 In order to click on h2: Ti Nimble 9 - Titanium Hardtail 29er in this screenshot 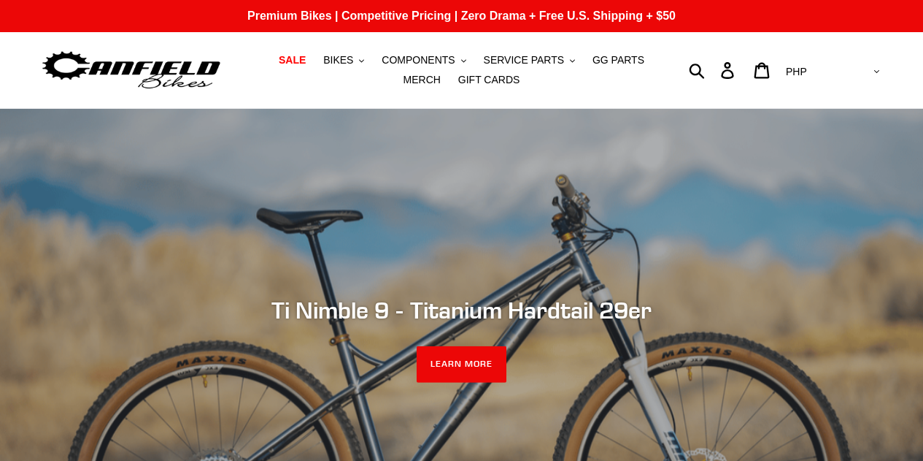, I will do `click(462, 309)`.